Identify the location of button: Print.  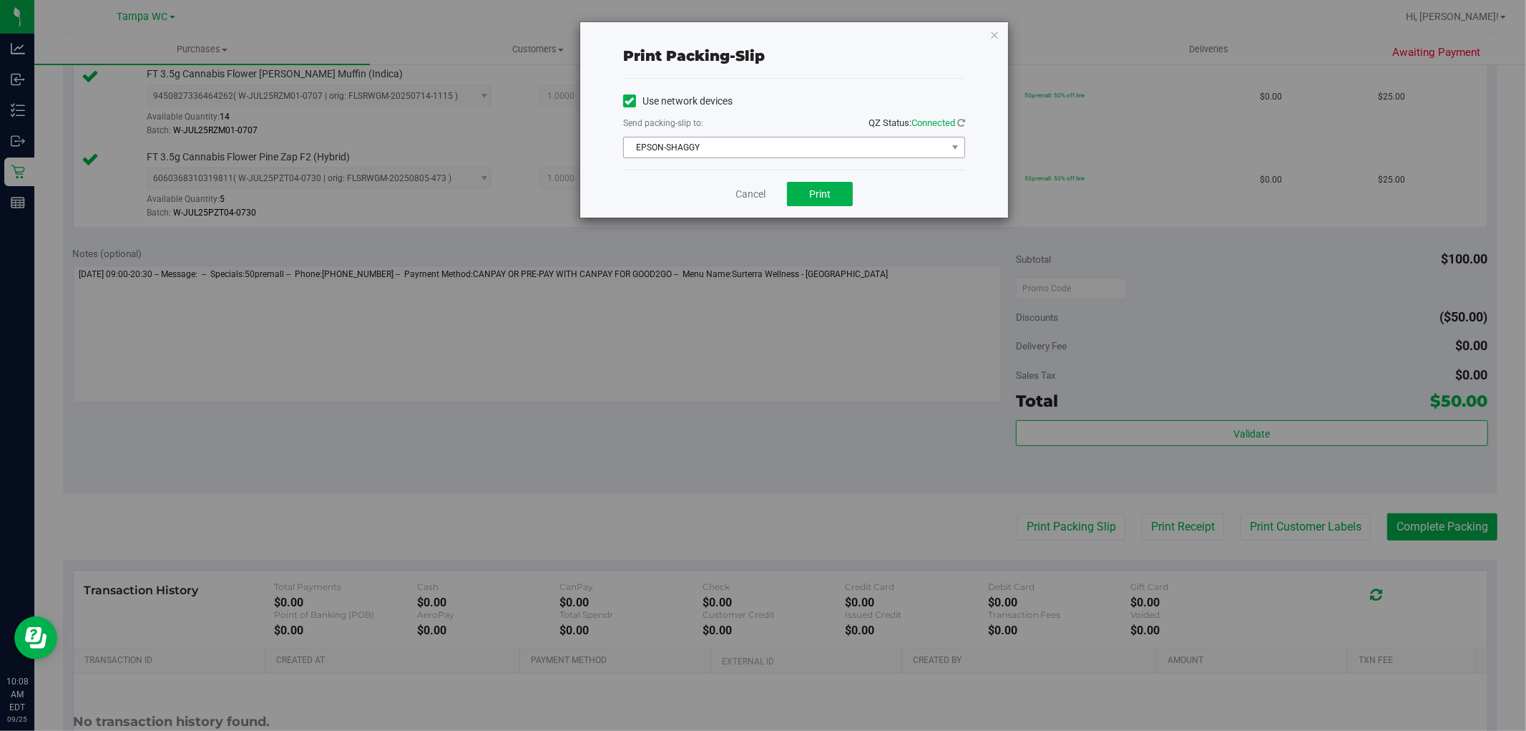
(820, 194).